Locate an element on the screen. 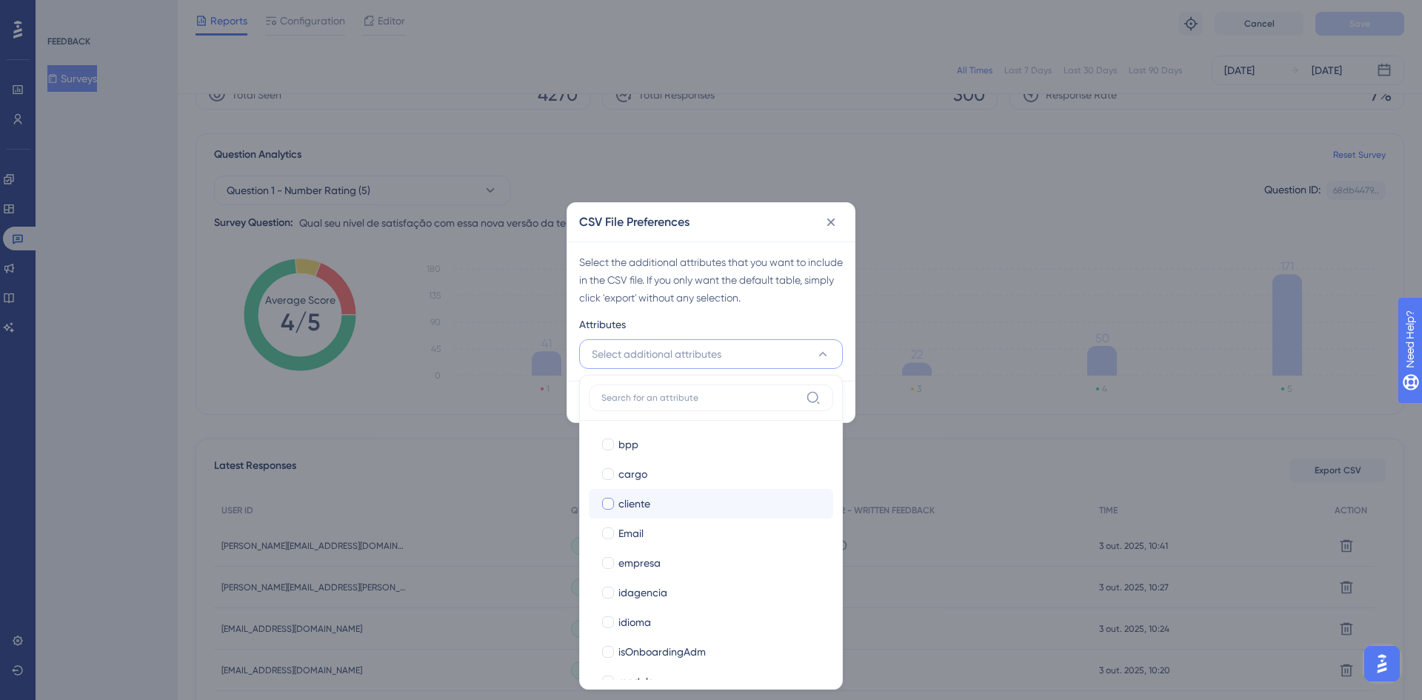 The width and height of the screenshot is (1422, 700). div: Select the additional attributes that you want to include in the CSV file. If you only want the d... is located at coordinates (711, 280).